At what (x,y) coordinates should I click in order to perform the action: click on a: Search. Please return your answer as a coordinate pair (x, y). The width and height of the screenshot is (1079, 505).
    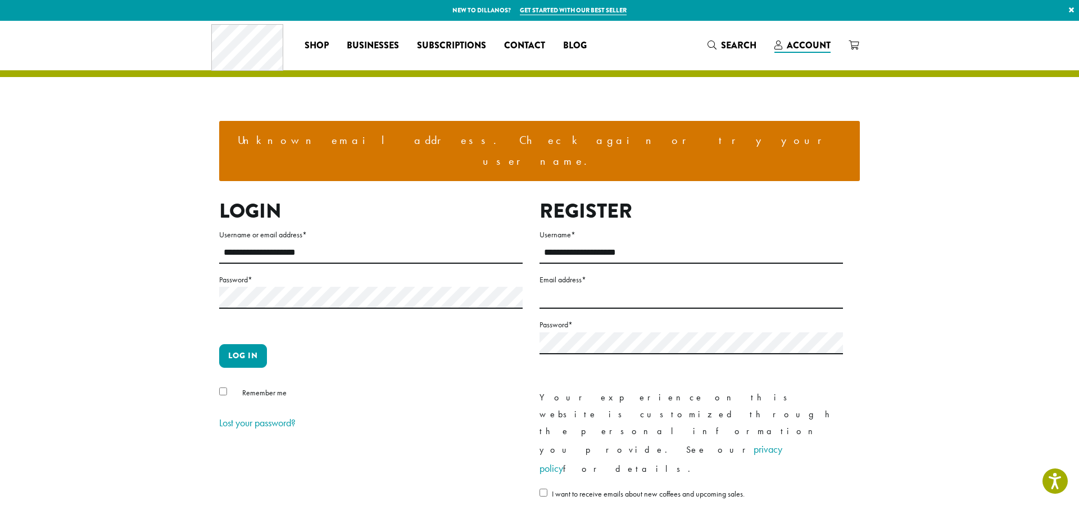
    Looking at the image, I should click on (732, 45).